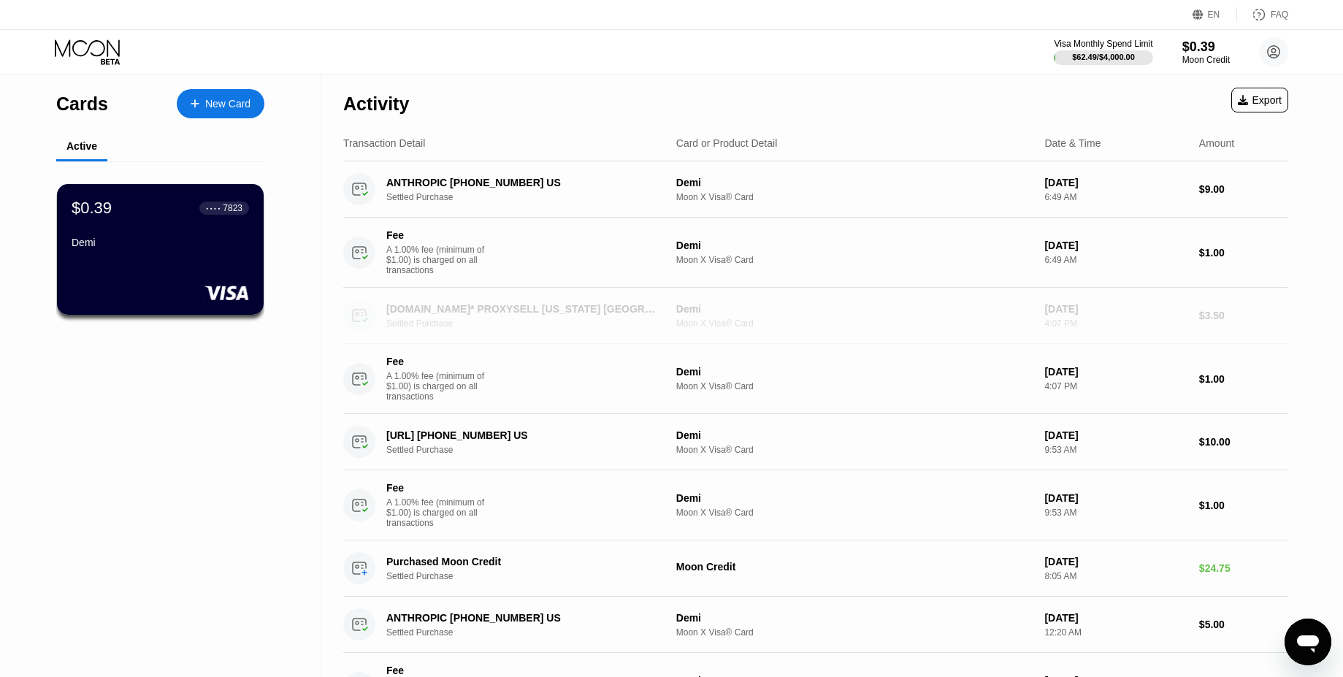 The image size is (1343, 677). What do you see at coordinates (376, 104) in the screenshot?
I see `div: Activity` at bounding box center [376, 104].